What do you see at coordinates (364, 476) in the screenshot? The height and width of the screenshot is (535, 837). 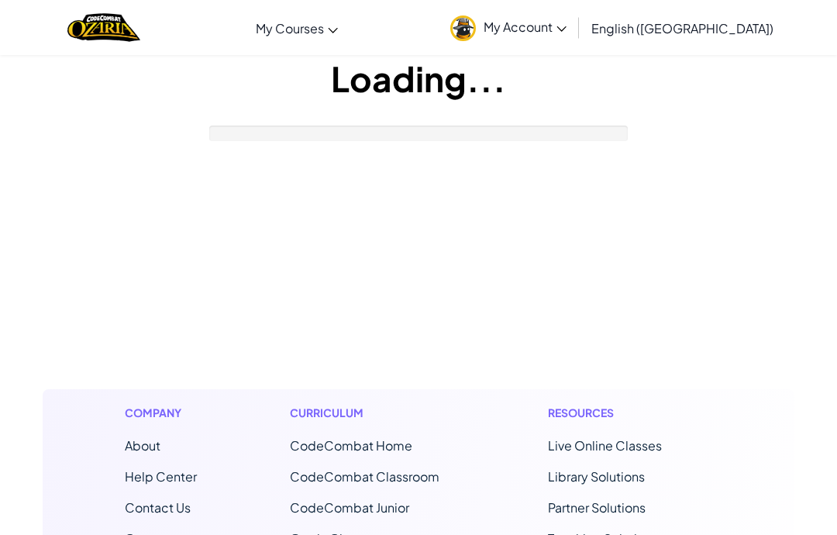 I see `a: CodeCombat Classroom` at bounding box center [364, 476].